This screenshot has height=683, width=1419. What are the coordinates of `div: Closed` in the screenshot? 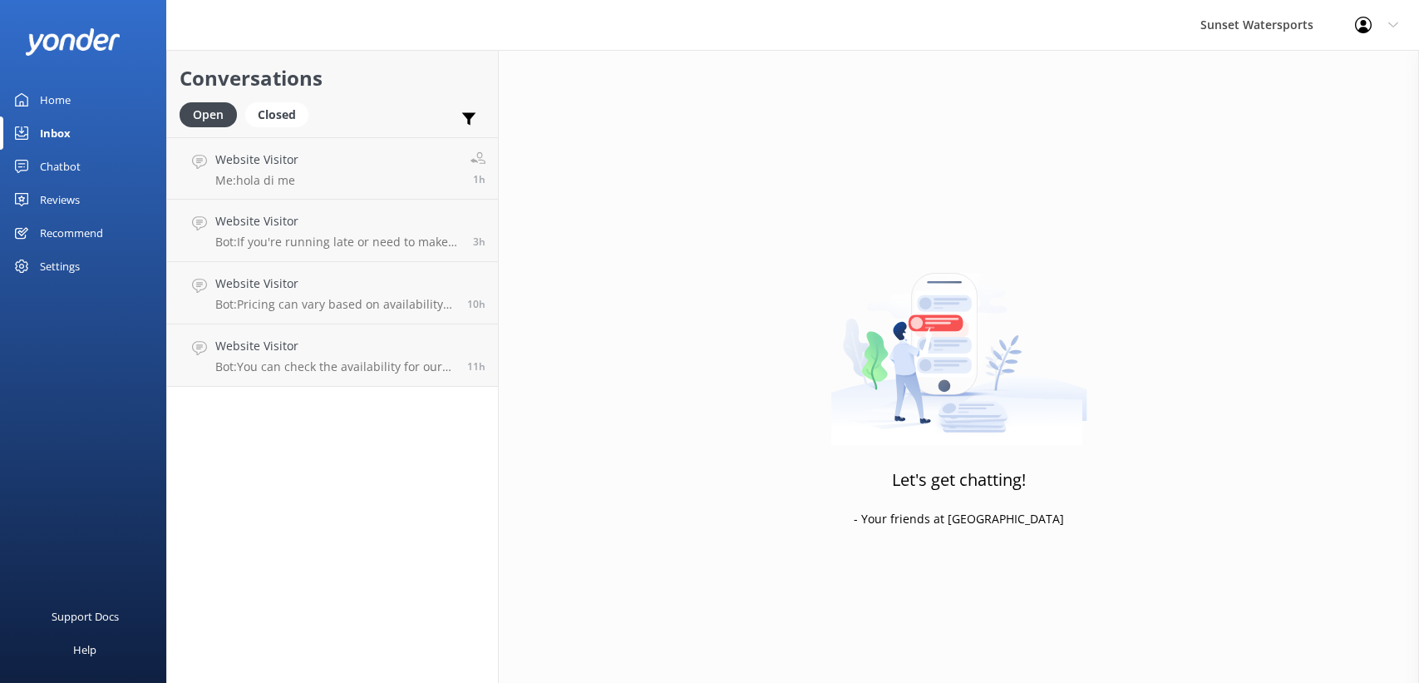 It's located at (277, 115).